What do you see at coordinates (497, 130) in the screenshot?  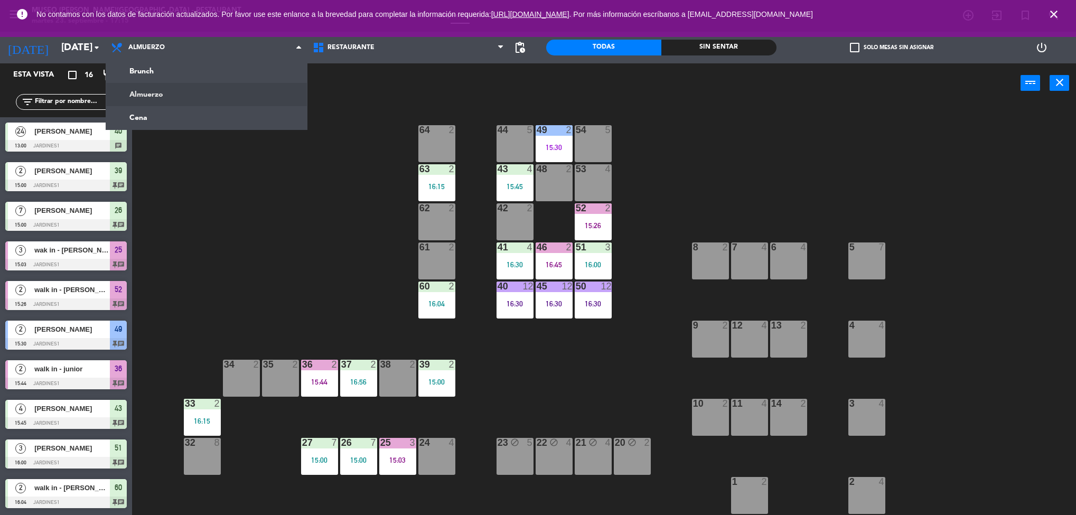 I see `div: 44` at bounding box center [497, 130].